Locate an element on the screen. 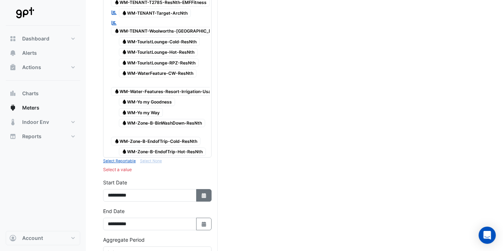 Image resolution: width=503 pixels, height=251 pixels. span: WM-TouristLounge-Cold-ResNth is located at coordinates (159, 42).